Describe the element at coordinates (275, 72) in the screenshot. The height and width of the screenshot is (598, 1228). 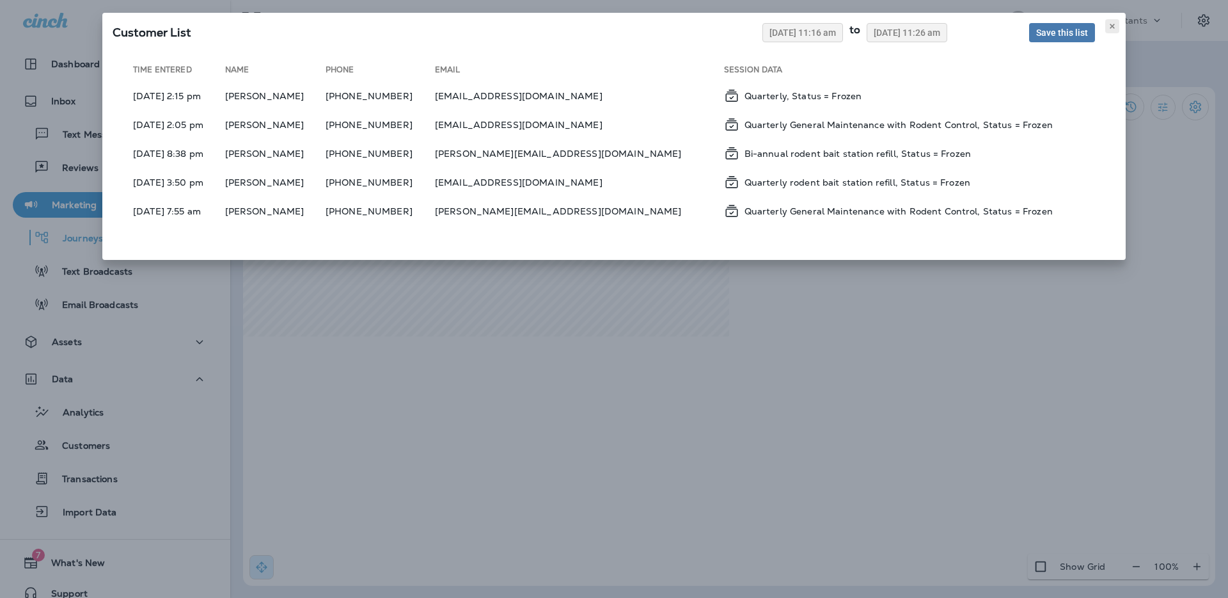
I see `th: Name` at that location.